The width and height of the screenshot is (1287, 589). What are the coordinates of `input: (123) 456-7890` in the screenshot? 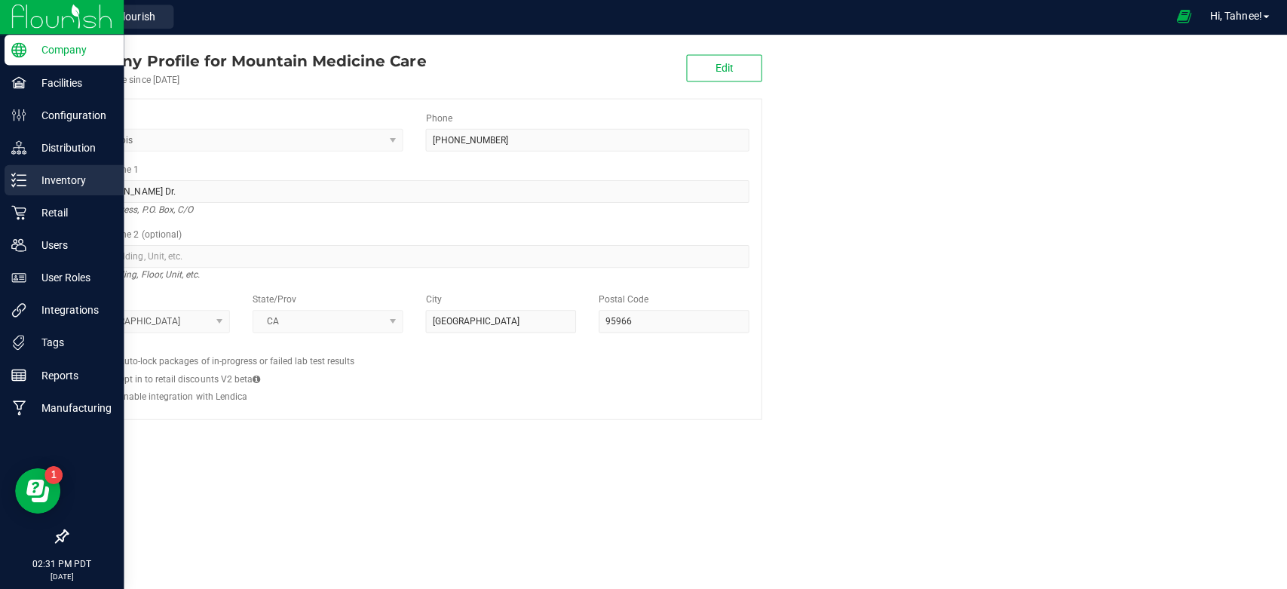 It's located at (586, 141).